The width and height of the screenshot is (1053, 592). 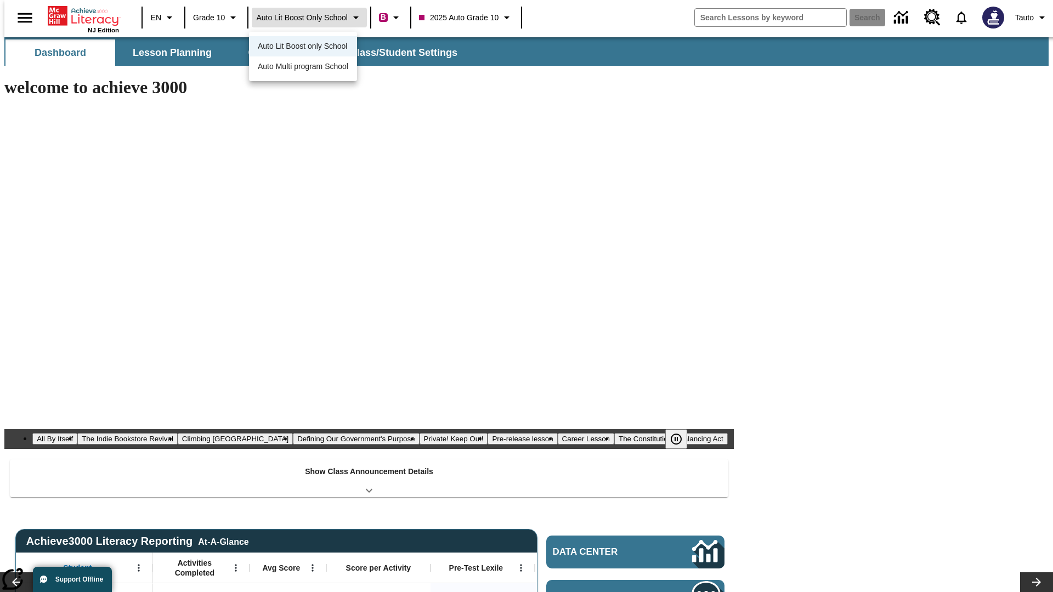 I want to click on a: Title for My Lessons 2025-09-11 13:40:30, so click(x=79, y=13).